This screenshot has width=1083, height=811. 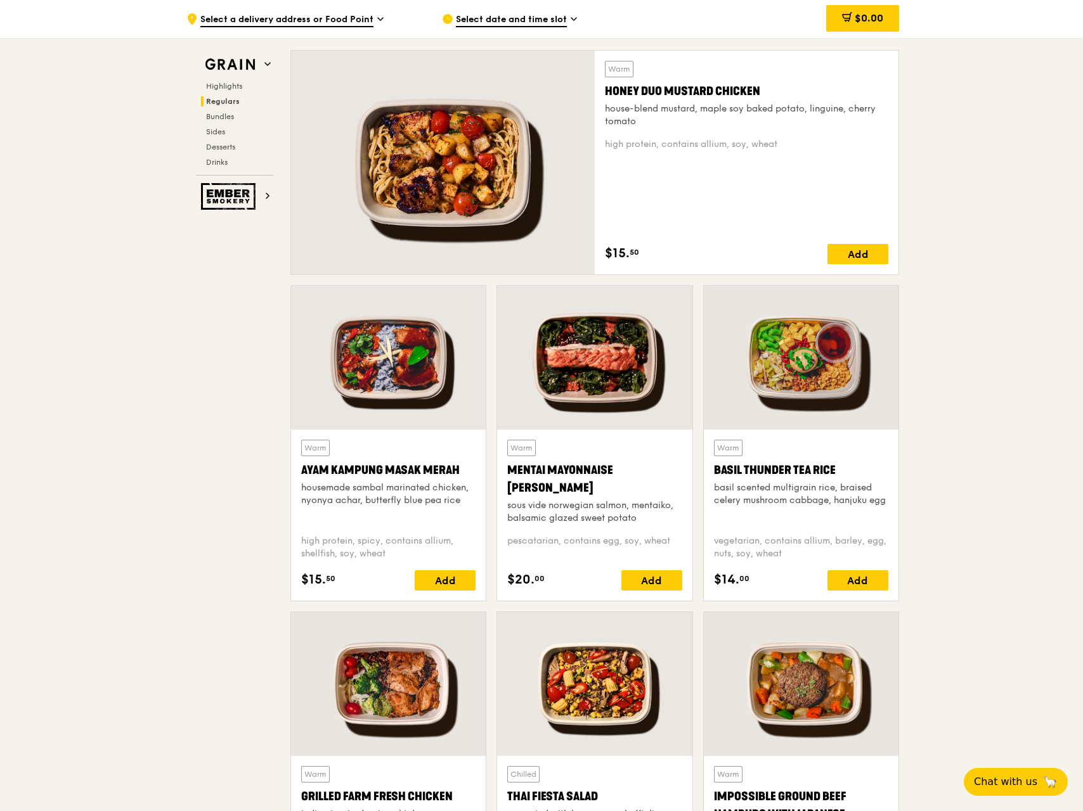 I want to click on span: Regulars, so click(x=223, y=101).